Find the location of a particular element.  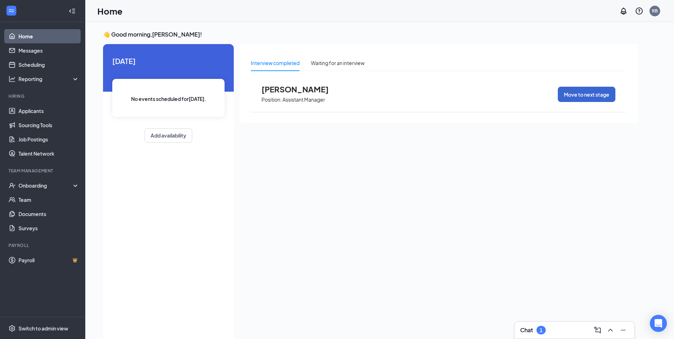

svg: ComposeMessage is located at coordinates (598, 330).